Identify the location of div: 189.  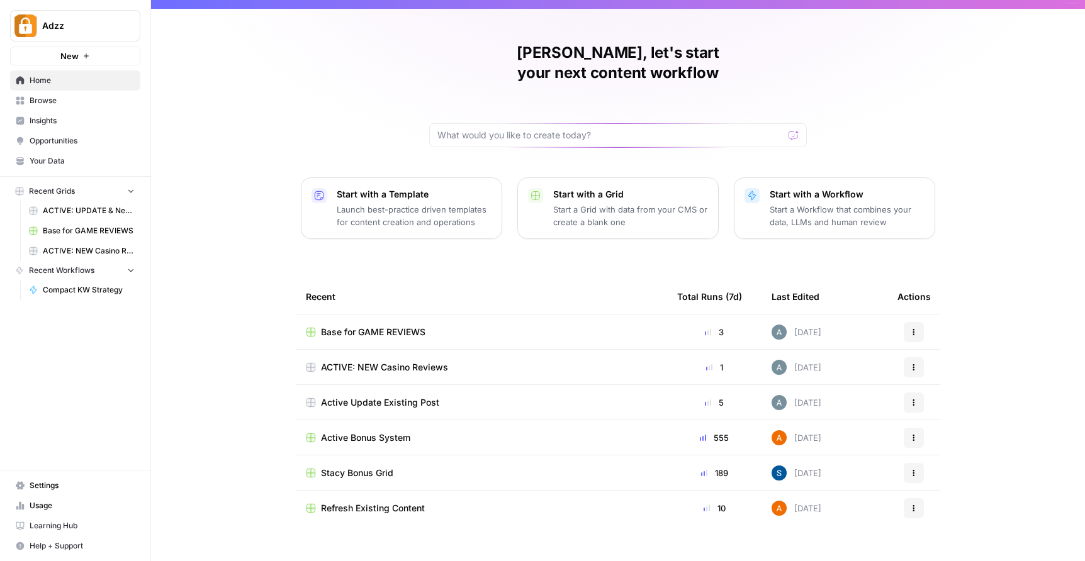
(714, 473).